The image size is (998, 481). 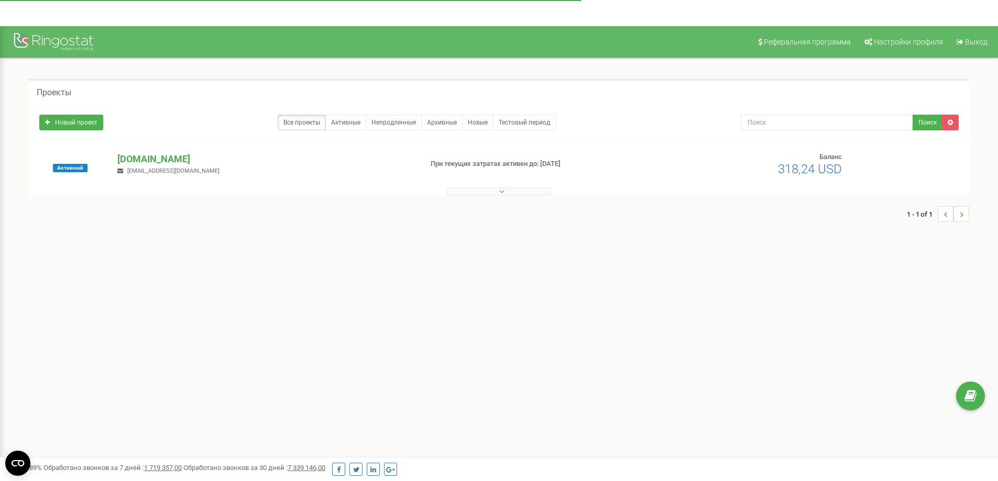 I want to click on a: Архивные, so click(x=442, y=123).